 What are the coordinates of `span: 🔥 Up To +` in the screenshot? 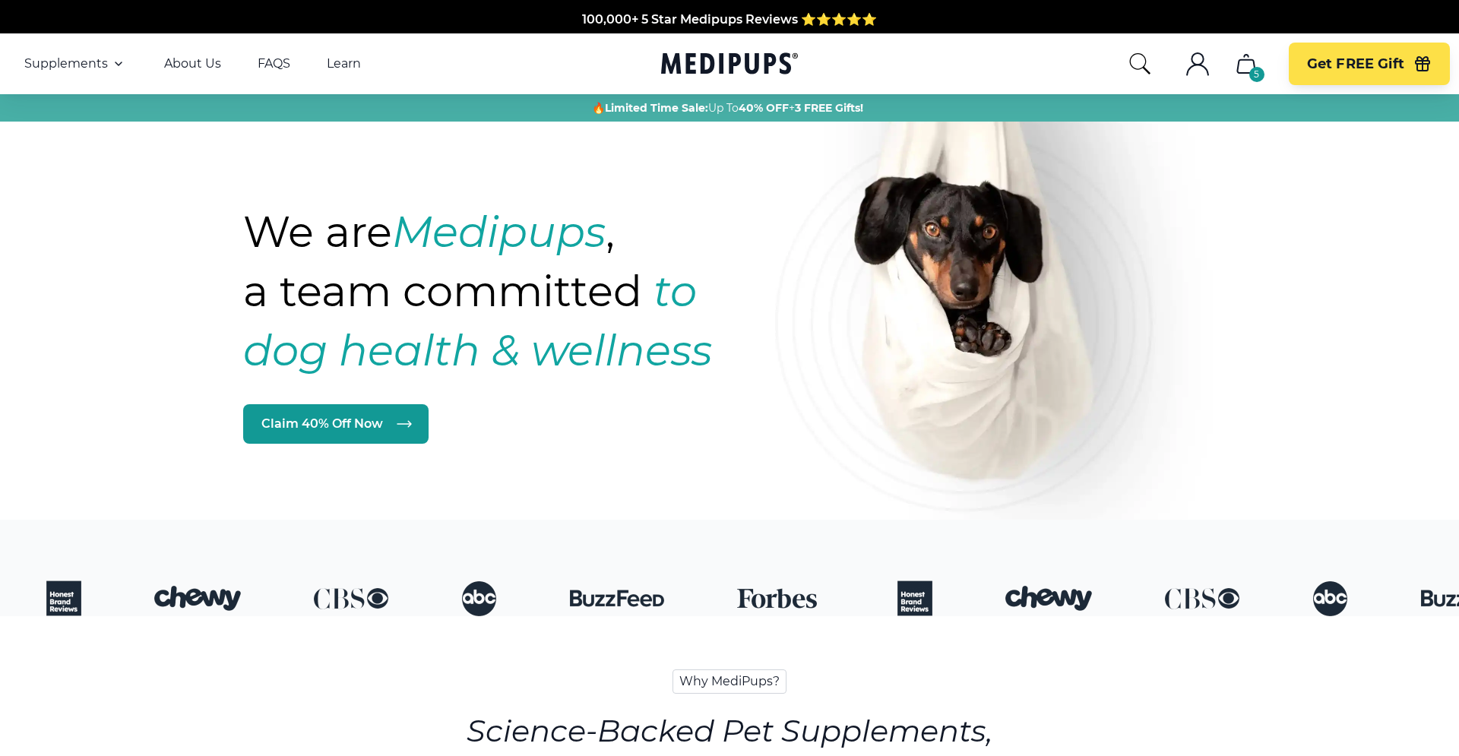 It's located at (727, 108).